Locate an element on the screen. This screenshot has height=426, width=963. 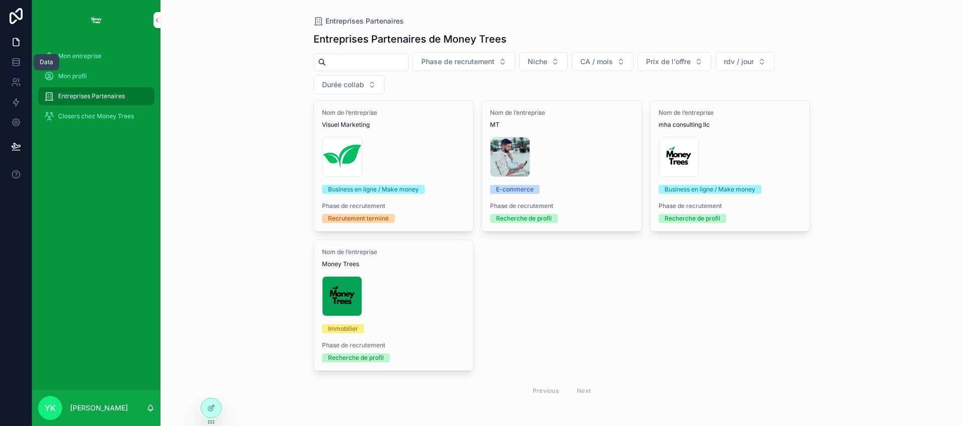
a: Mon entreprise is located at coordinates (96, 56).